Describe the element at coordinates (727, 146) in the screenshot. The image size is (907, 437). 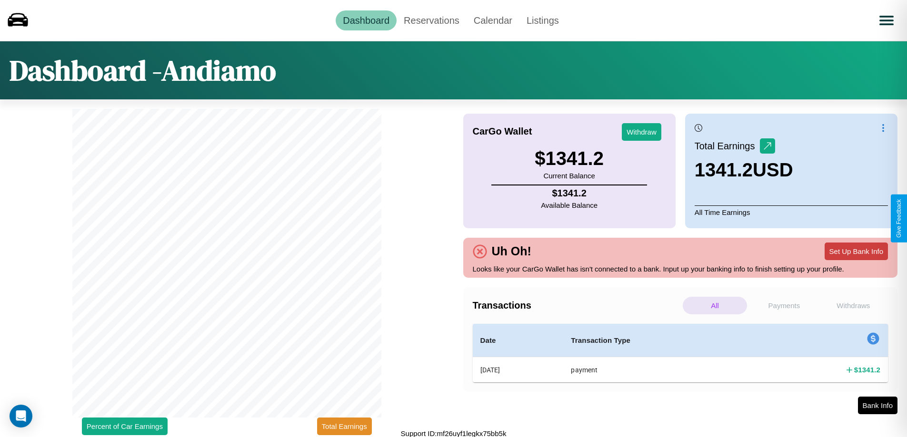
I see `p: Total Earnings` at that location.